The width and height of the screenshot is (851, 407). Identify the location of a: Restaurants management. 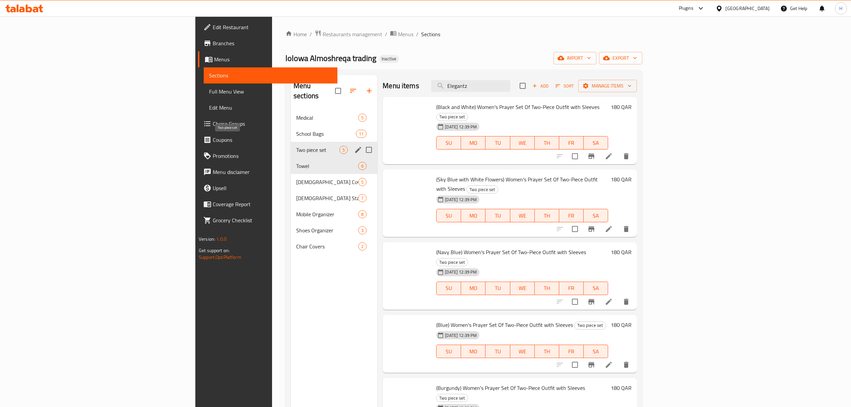
(348, 34).